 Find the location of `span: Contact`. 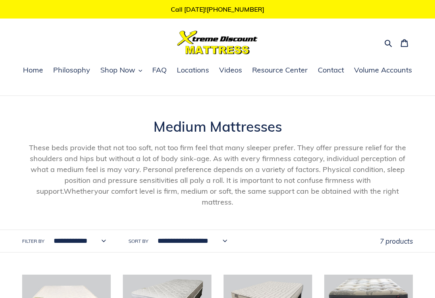

span: Contact is located at coordinates (331, 70).